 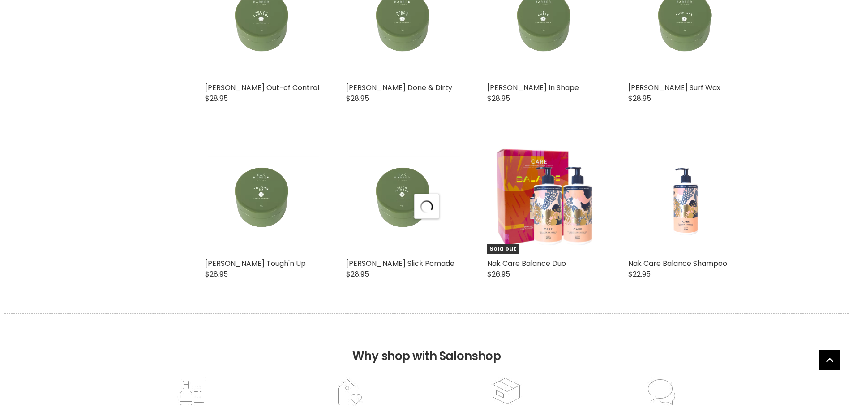 I want to click on h2: Why shop with Salonshop, so click(x=426, y=344).